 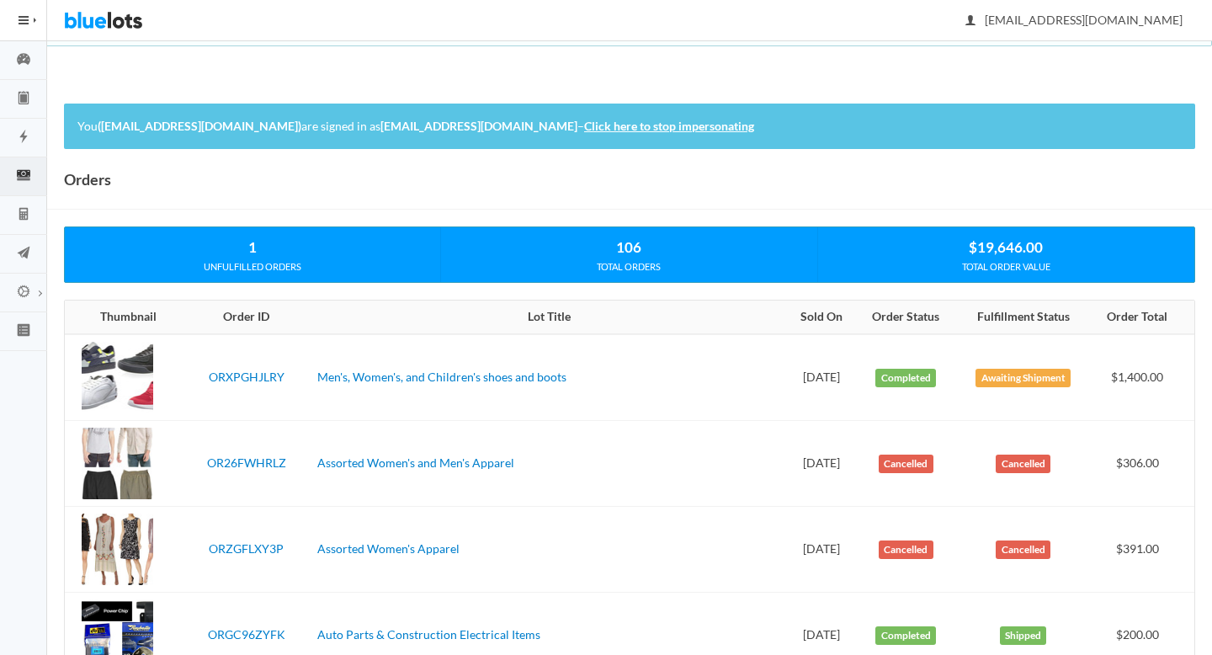 What do you see at coordinates (1006, 267) in the screenshot?
I see `div: TOTAL ORDER VALUE` at bounding box center [1006, 267].